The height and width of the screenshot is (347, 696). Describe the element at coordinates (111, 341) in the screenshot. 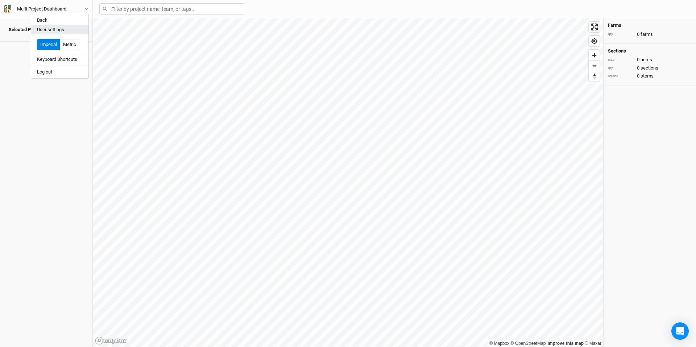

I see `a: Mapbox logo` at that location.